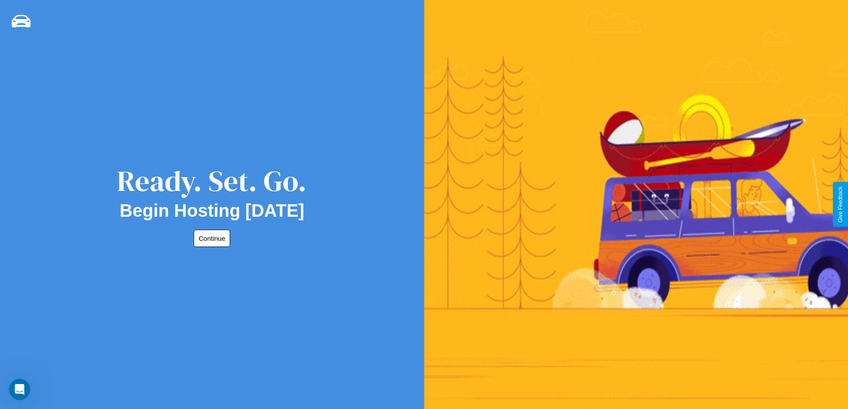  Describe the element at coordinates (840, 204) in the screenshot. I see `div: Give Feedback` at that location.